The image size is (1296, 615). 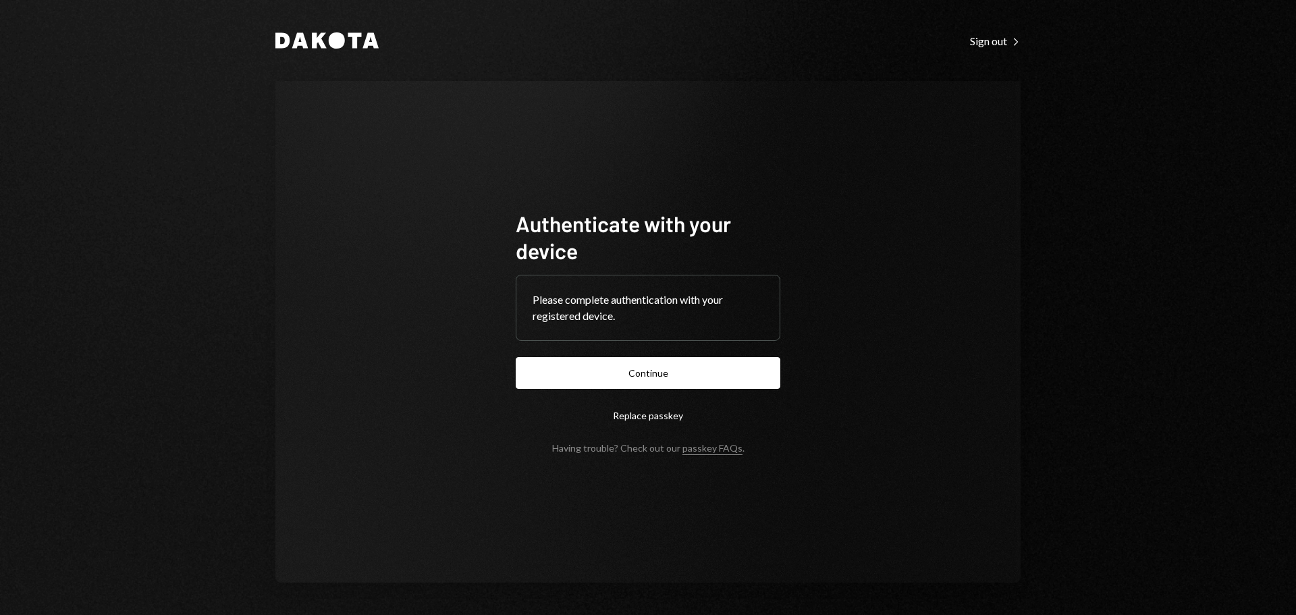 I want to click on div: Sign out, so click(x=995, y=41).